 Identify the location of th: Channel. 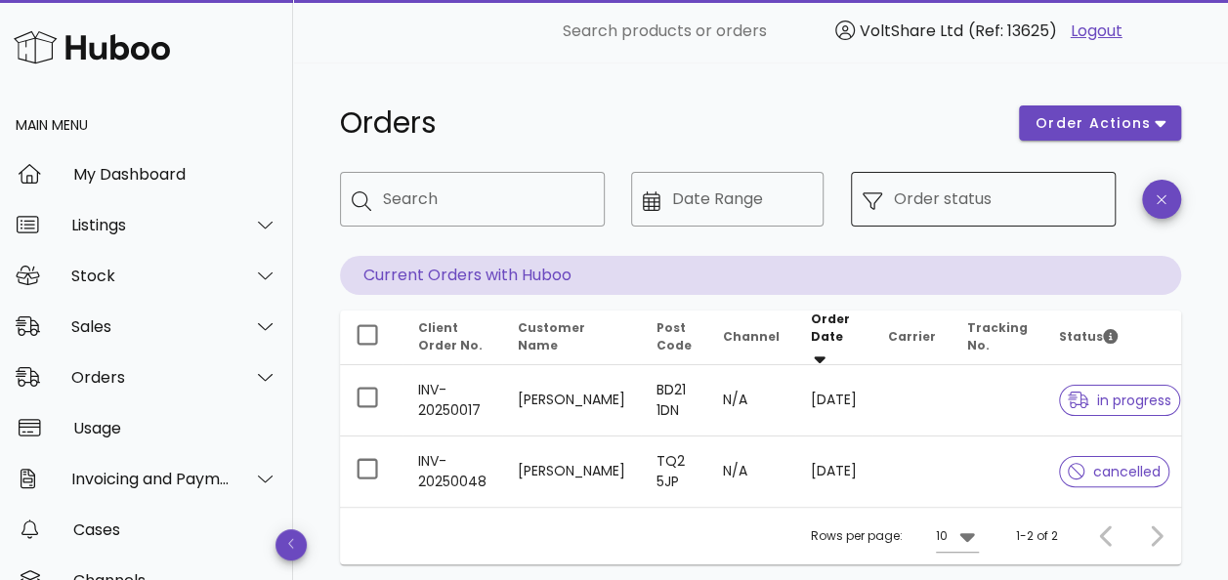
(751, 338).